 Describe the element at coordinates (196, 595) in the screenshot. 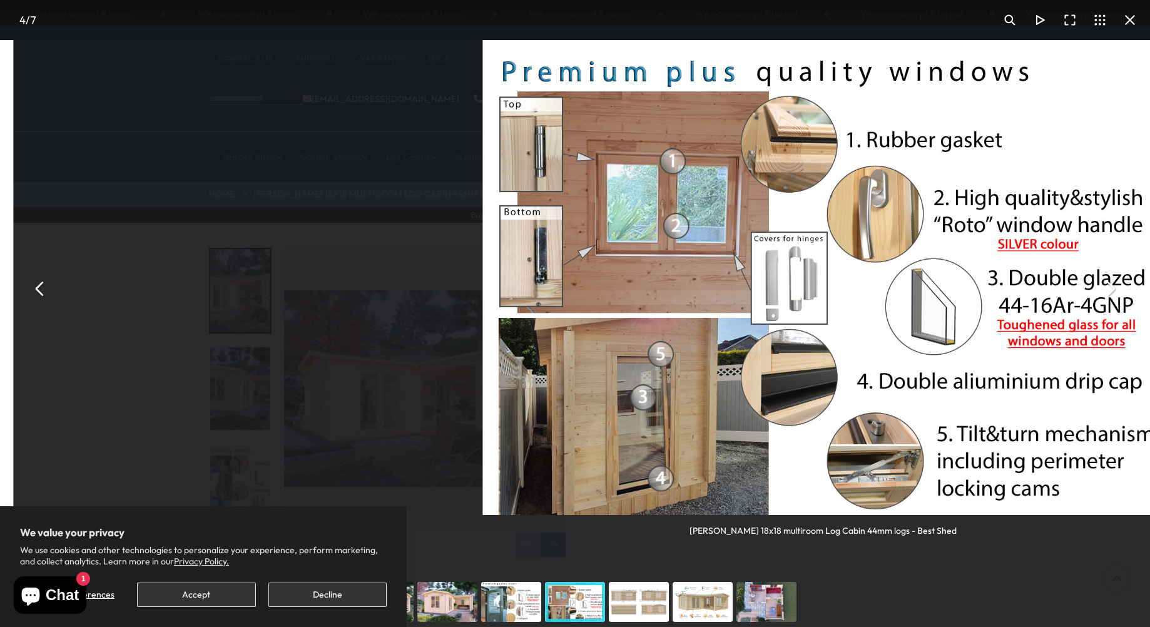

I see `button: Accept` at that location.